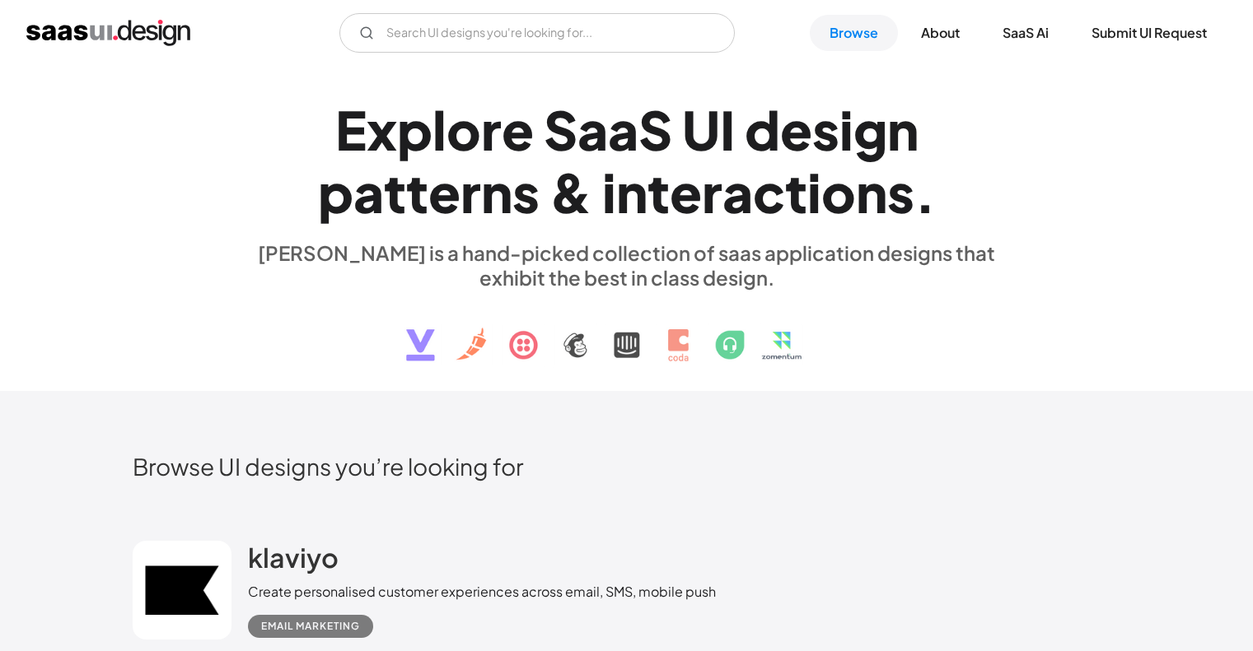 The image size is (1253, 651). I want to click on a: home, so click(108, 33).